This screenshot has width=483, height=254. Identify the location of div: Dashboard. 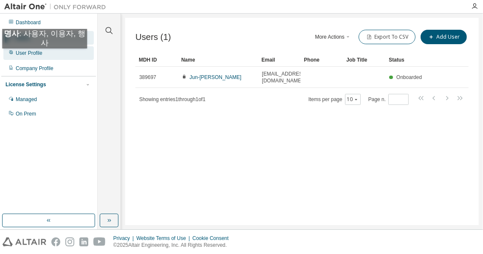
(28, 23).